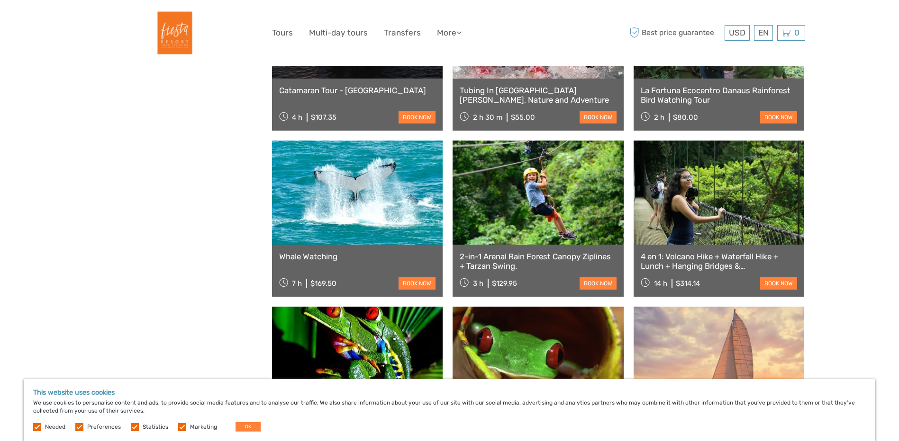  I want to click on span: Best price guarantee, so click(674, 33).